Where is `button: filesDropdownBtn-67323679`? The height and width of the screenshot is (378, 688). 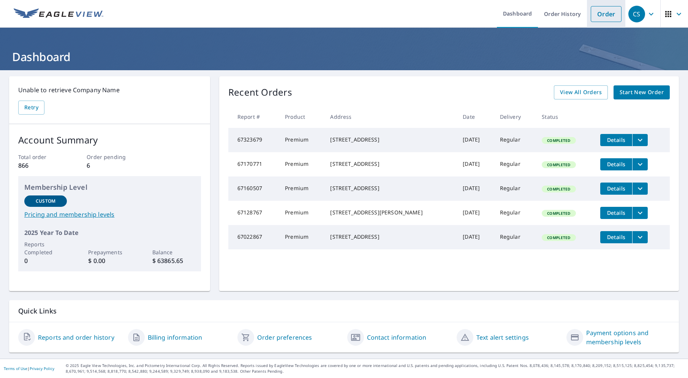 button: filesDropdownBtn-67323679 is located at coordinates (639, 140).